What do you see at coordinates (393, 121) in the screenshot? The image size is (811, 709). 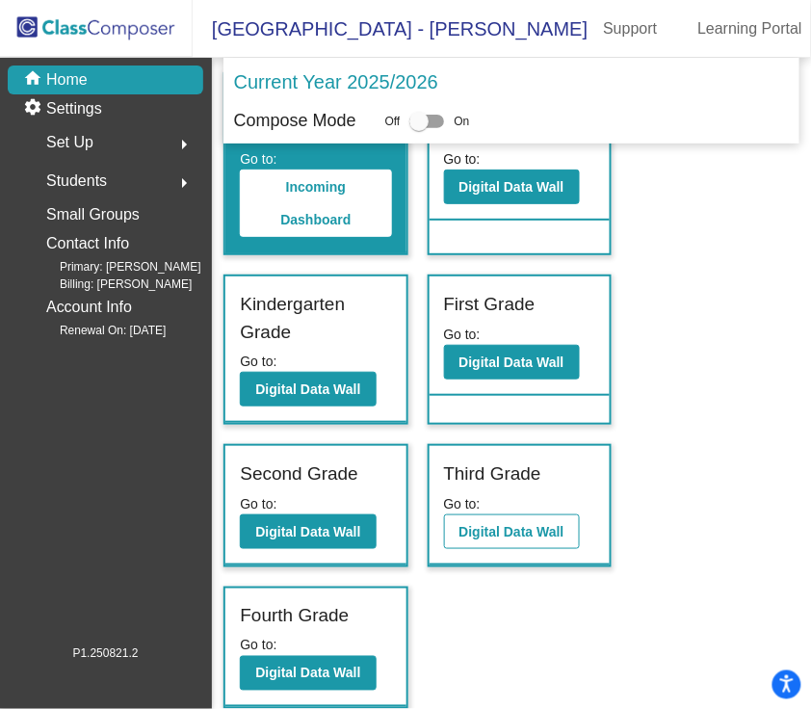 I see `span: Off` at bounding box center [393, 121].